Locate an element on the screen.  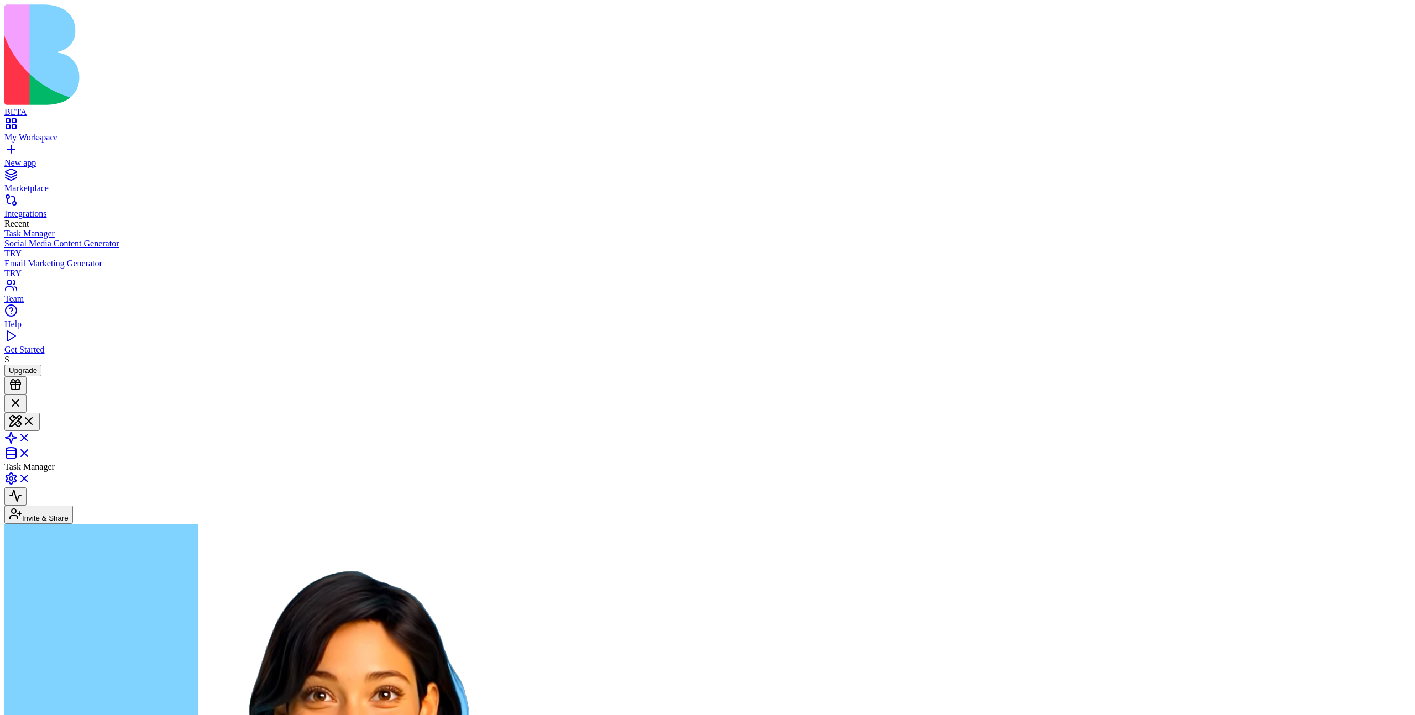
a: Team is located at coordinates (707, 294).